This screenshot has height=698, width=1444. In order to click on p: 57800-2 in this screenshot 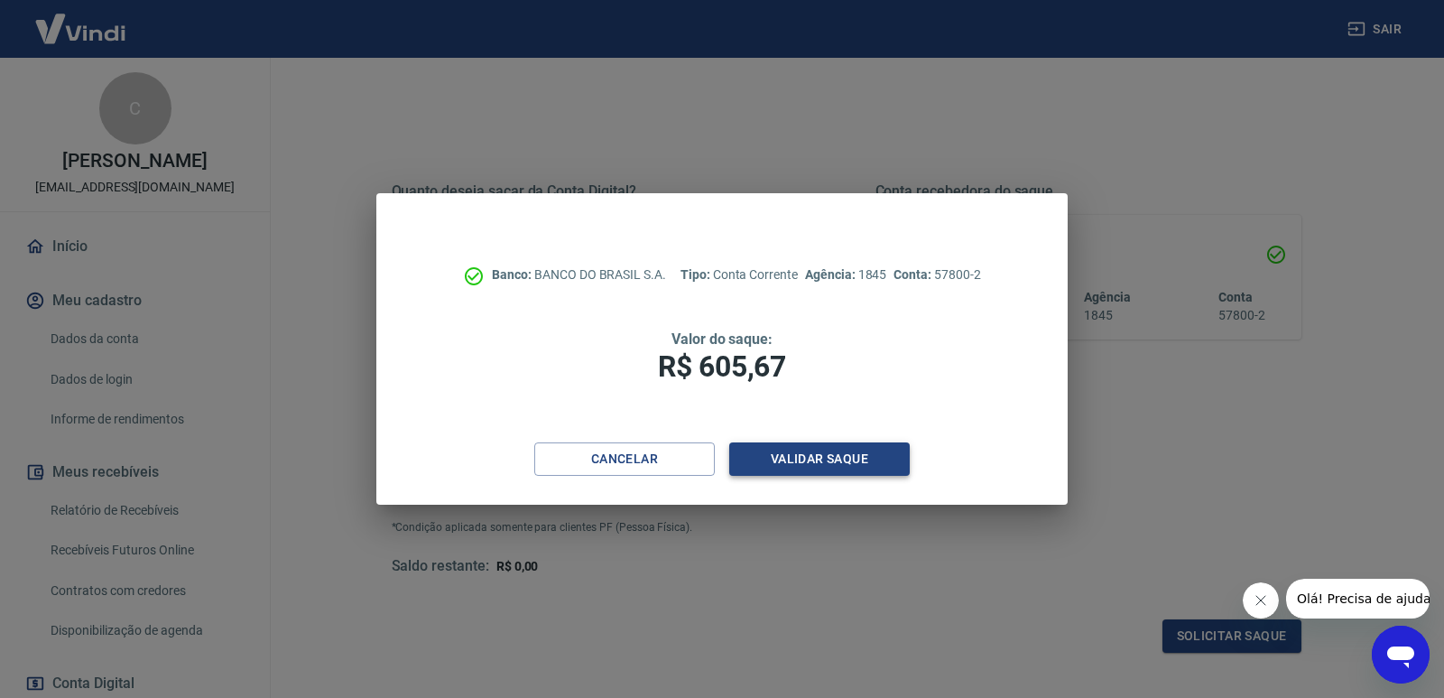, I will do `click(937, 274)`.